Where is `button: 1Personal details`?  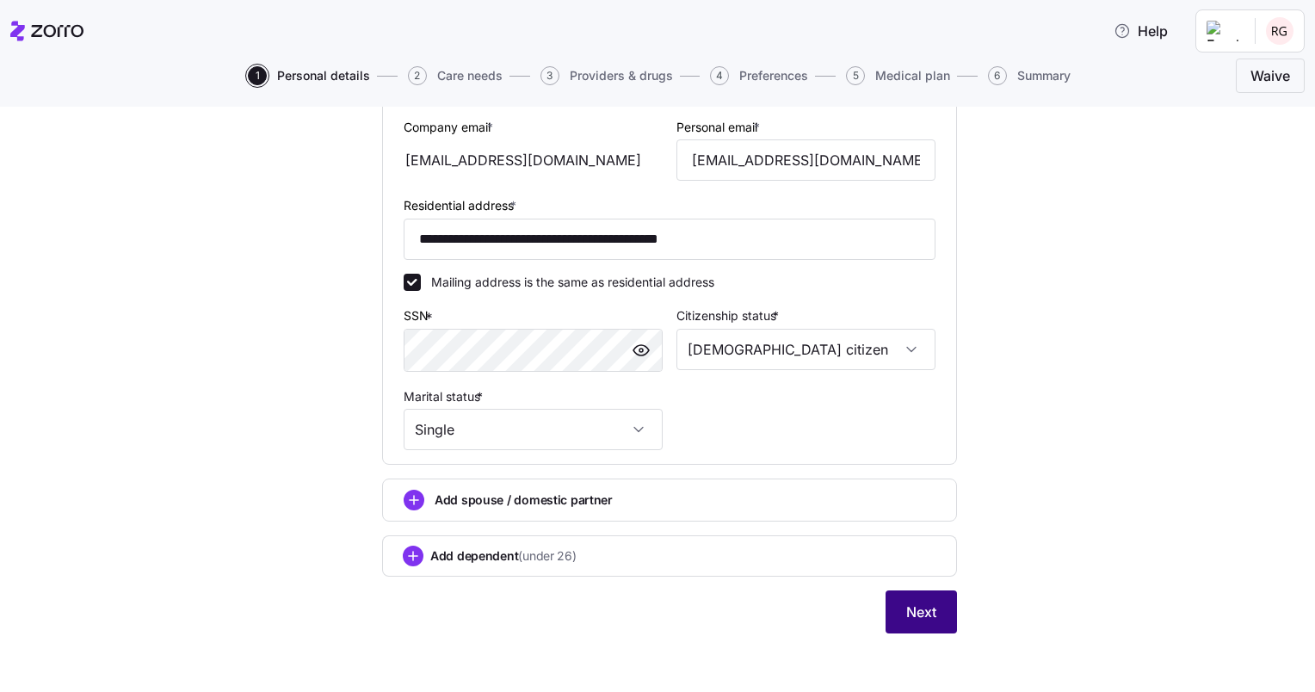
button: 1Personal details is located at coordinates (309, 76).